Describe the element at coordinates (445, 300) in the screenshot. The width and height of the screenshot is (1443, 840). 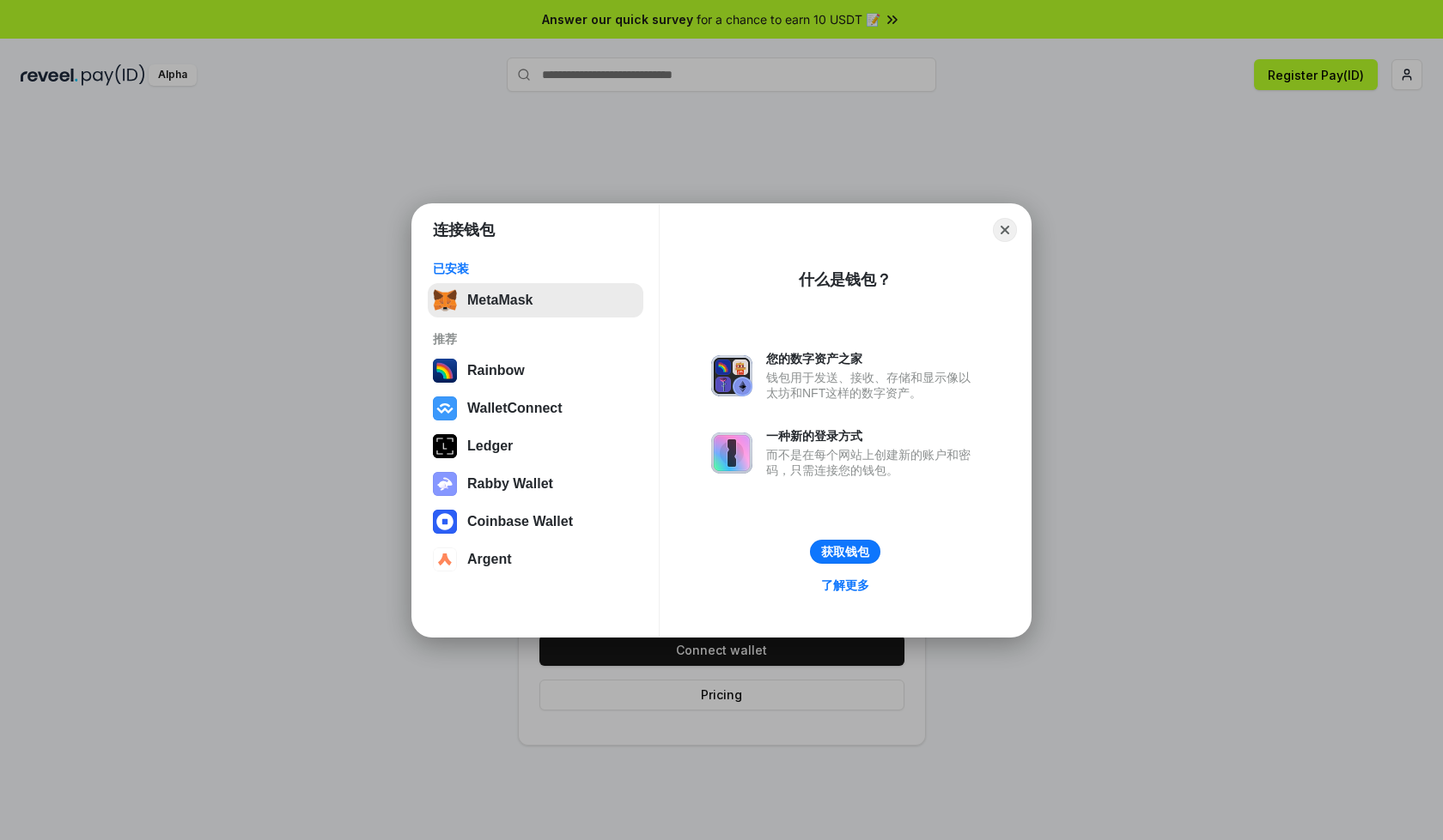
I see `img: svg+xml,%3Csvg%20fill%3D%22none%22%20height%3D%2233%22%20viewBox%3D%220%200%2035%2033%22%20width%...` at that location.